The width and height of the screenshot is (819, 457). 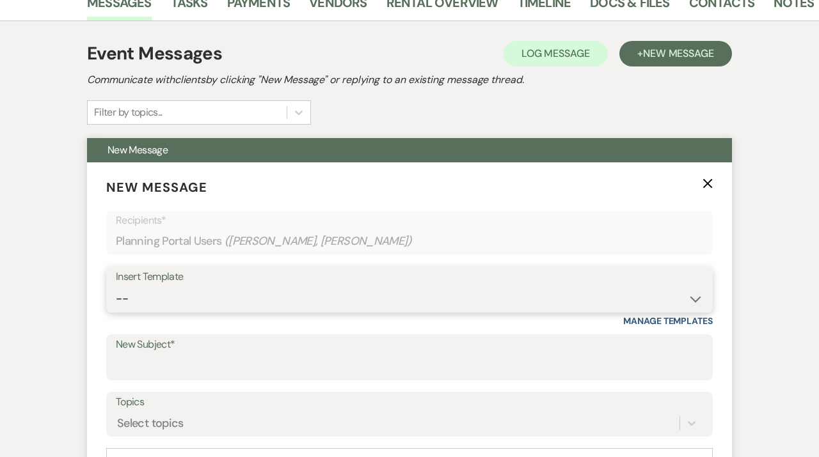 I want to click on label: Topics, so click(x=409, y=402).